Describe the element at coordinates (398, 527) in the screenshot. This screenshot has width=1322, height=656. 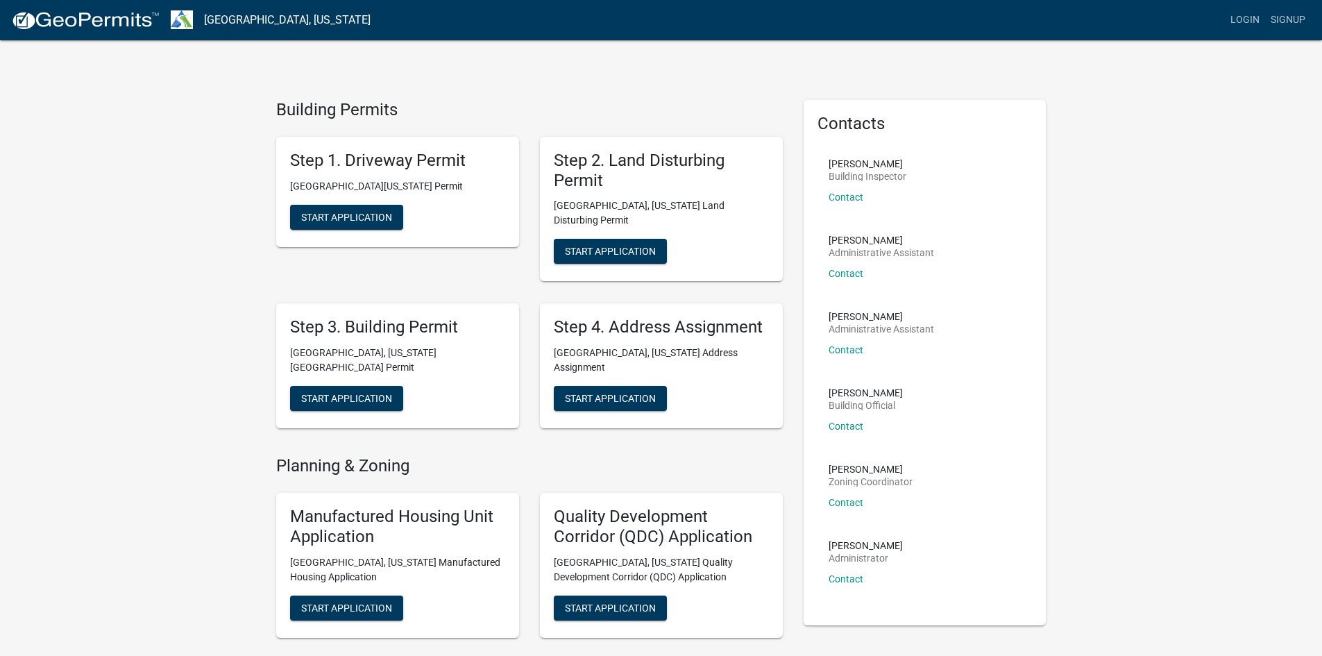
I see `h5: Manufactured Housing Unit Application` at that location.